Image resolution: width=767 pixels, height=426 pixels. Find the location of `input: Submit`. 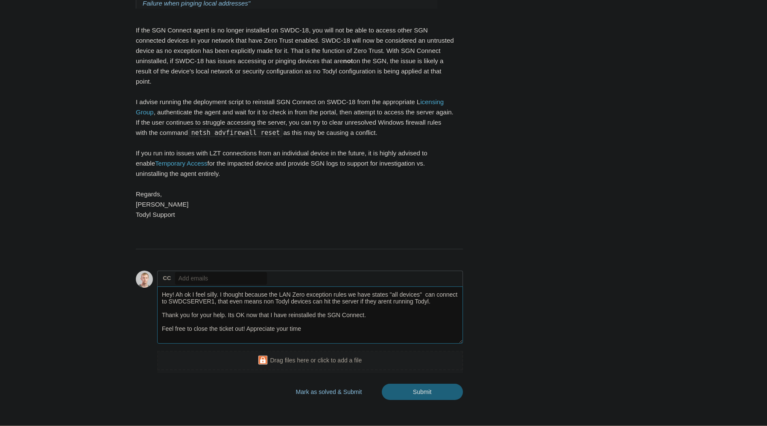

input: Submit is located at coordinates (422, 392).